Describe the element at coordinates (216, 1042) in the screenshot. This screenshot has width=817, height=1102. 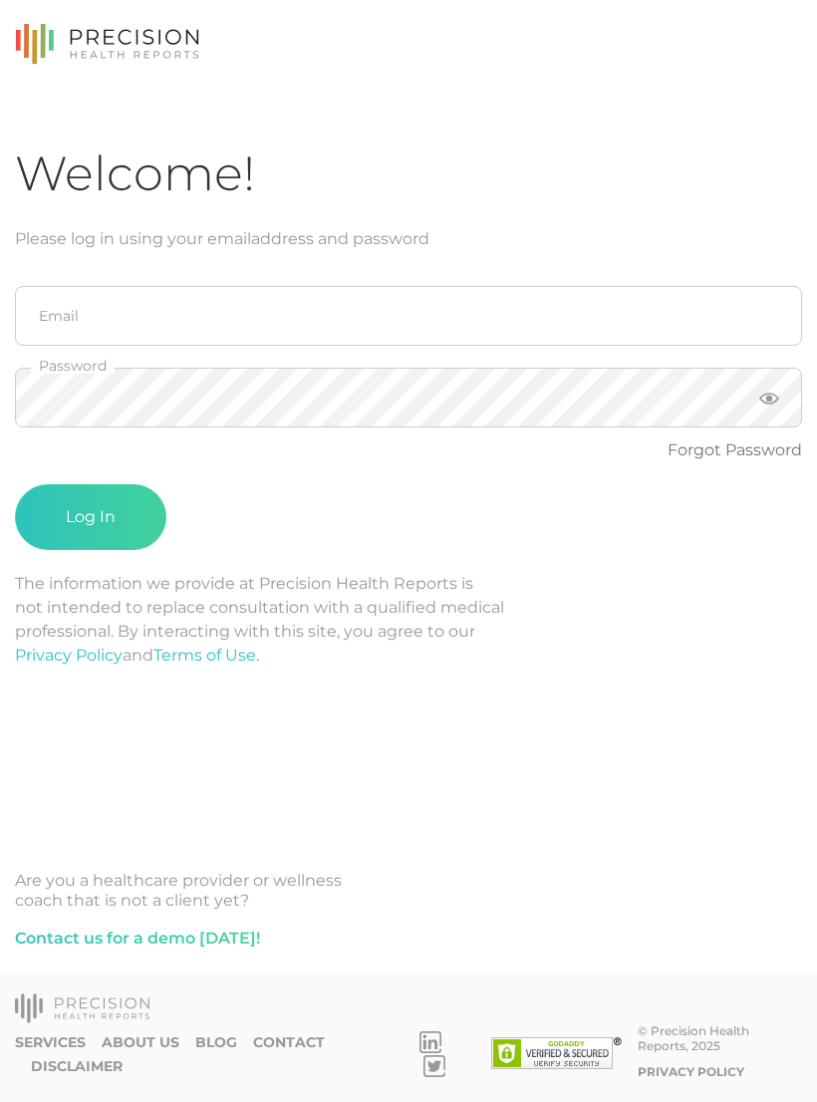
I see `a: Blog` at that location.